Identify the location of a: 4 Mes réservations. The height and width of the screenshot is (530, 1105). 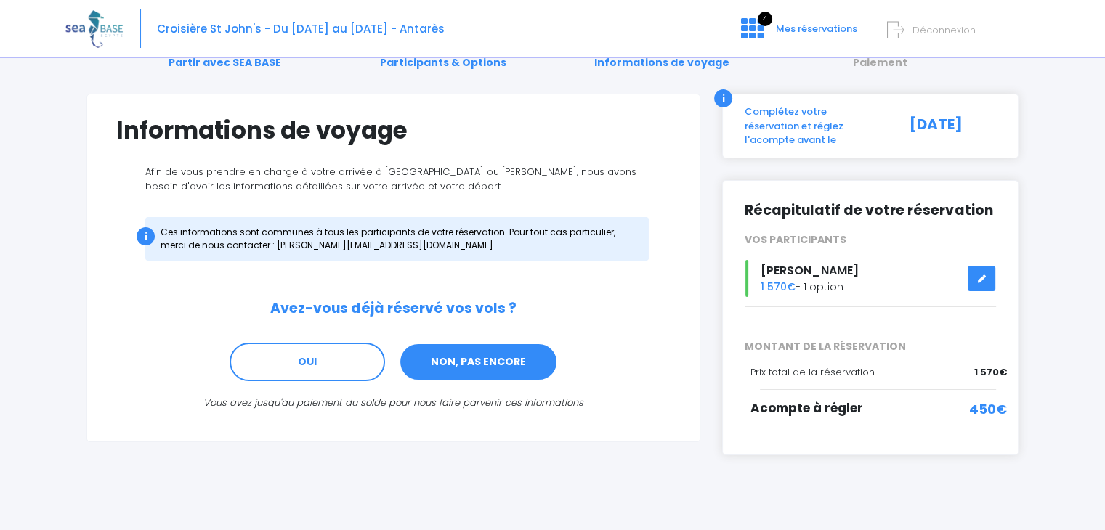
(797, 33).